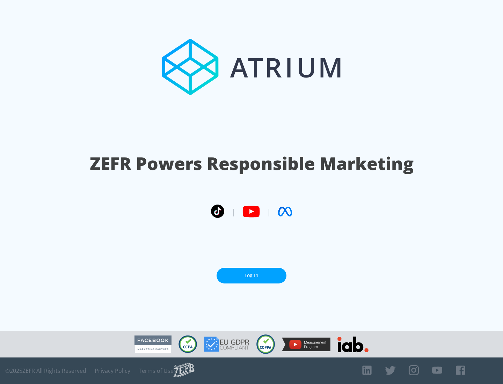  Describe the element at coordinates (266, 345) in the screenshot. I see `img: COPPA Compliant` at that location.